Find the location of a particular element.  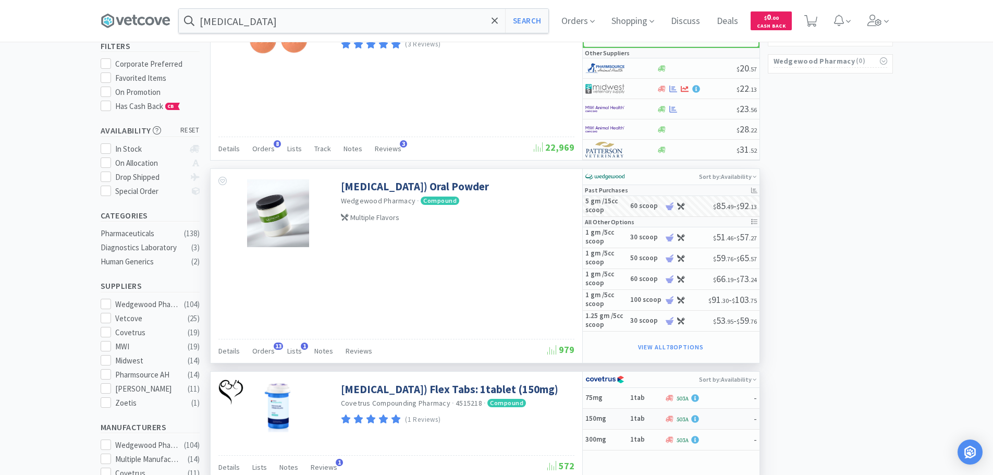

div: ( 25 ) is located at coordinates (193, 318).